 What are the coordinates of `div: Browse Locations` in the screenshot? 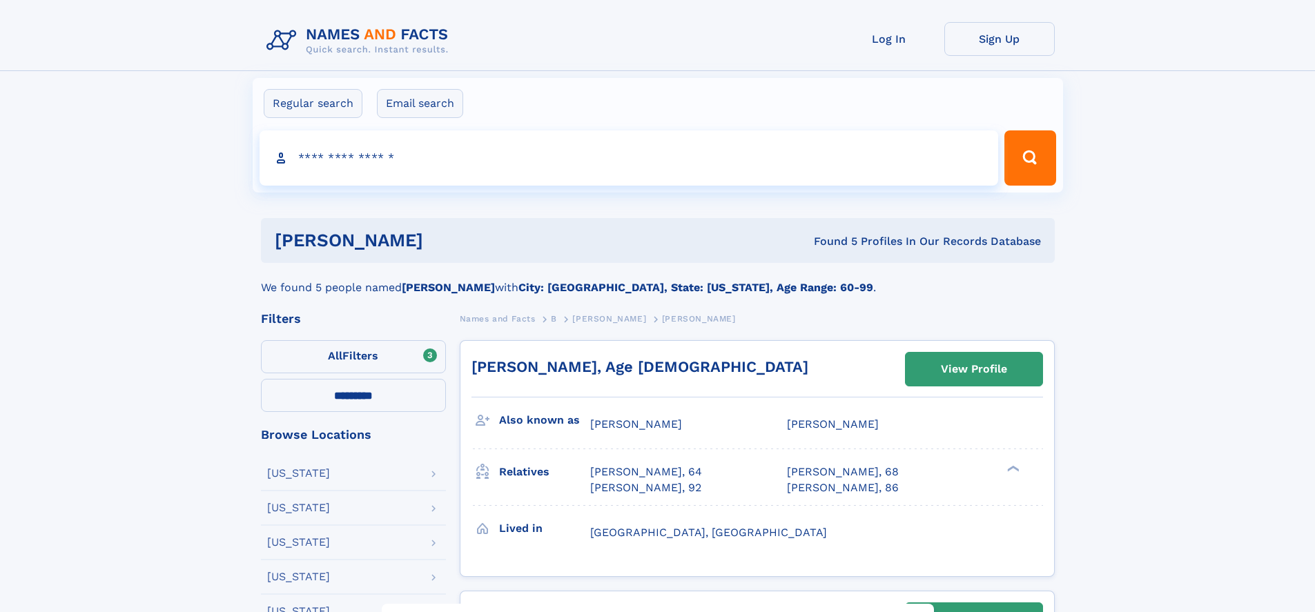 It's located at (353, 435).